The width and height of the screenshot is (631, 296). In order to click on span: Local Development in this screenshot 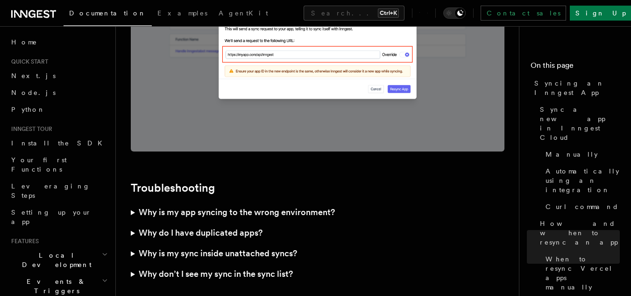, I will do `click(55, 260)`.